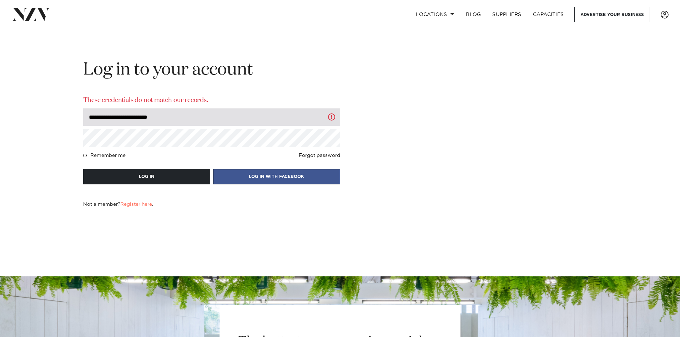 Image resolution: width=680 pixels, height=337 pixels. I want to click on button: LOG IN, so click(147, 177).